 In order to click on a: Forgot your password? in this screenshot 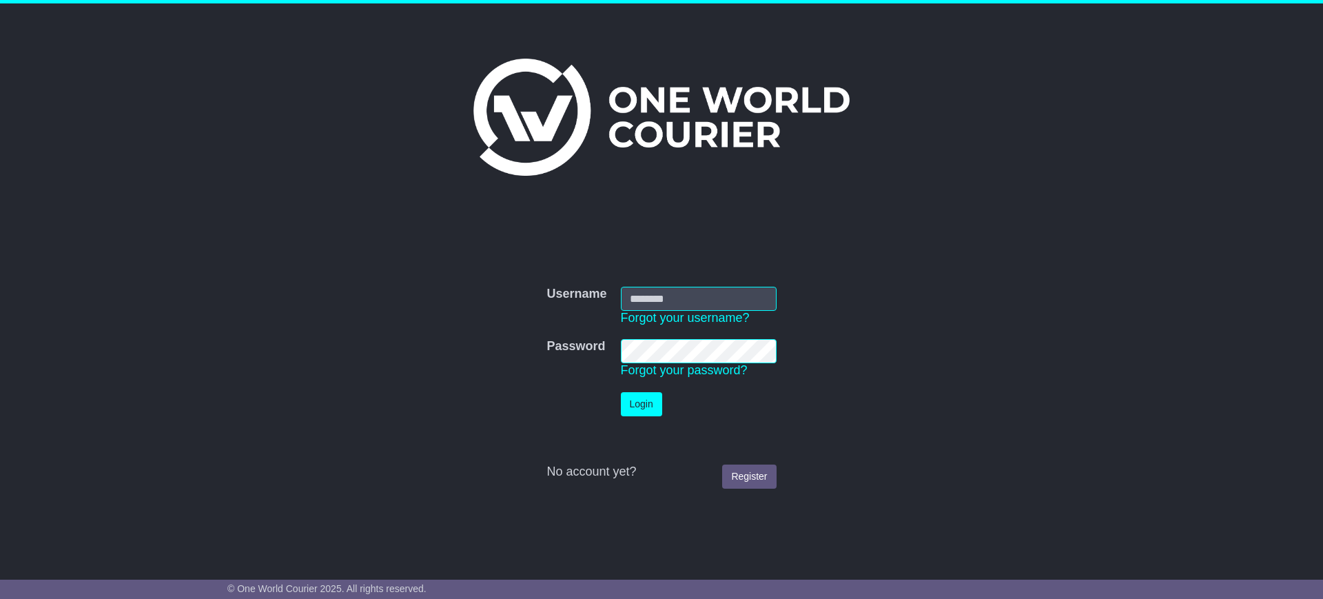, I will do `click(684, 370)`.